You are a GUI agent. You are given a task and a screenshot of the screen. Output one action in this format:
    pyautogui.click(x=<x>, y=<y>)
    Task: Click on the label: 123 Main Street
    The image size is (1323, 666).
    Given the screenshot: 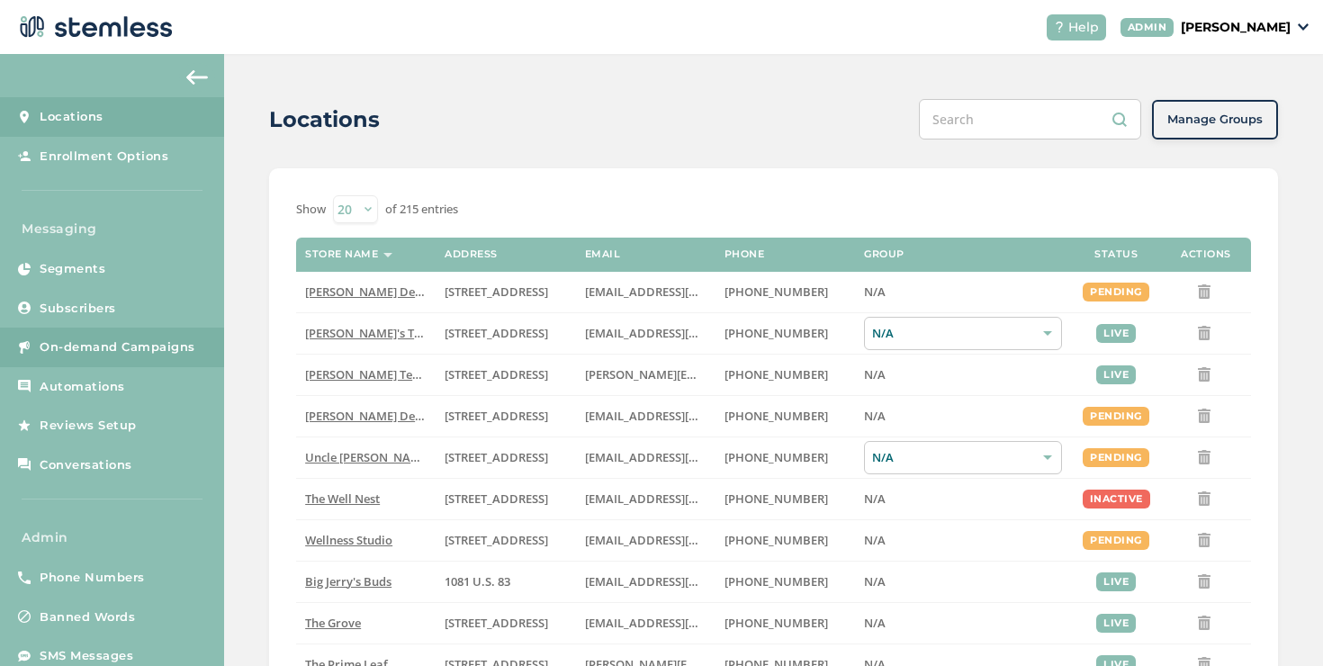 What is the action you would take?
    pyautogui.click(x=505, y=540)
    